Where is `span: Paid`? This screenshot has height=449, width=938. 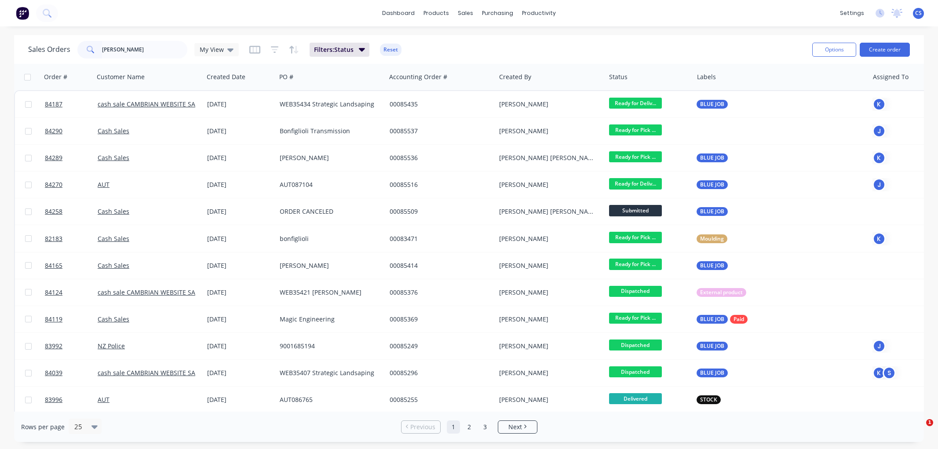
span: Paid is located at coordinates (739, 319).